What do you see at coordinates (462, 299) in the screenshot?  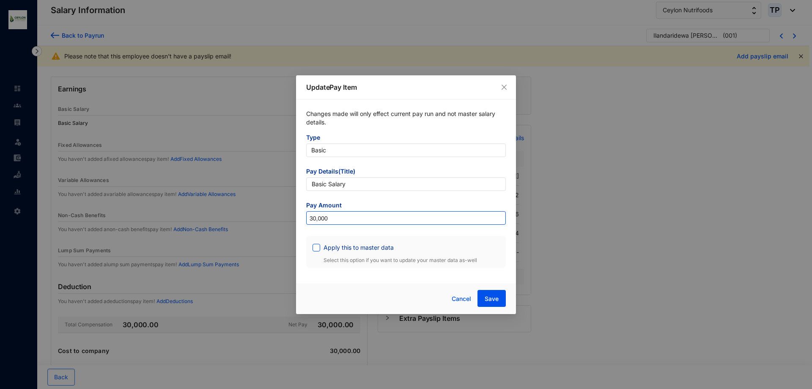 I see `span: Cancel` at bounding box center [462, 299].